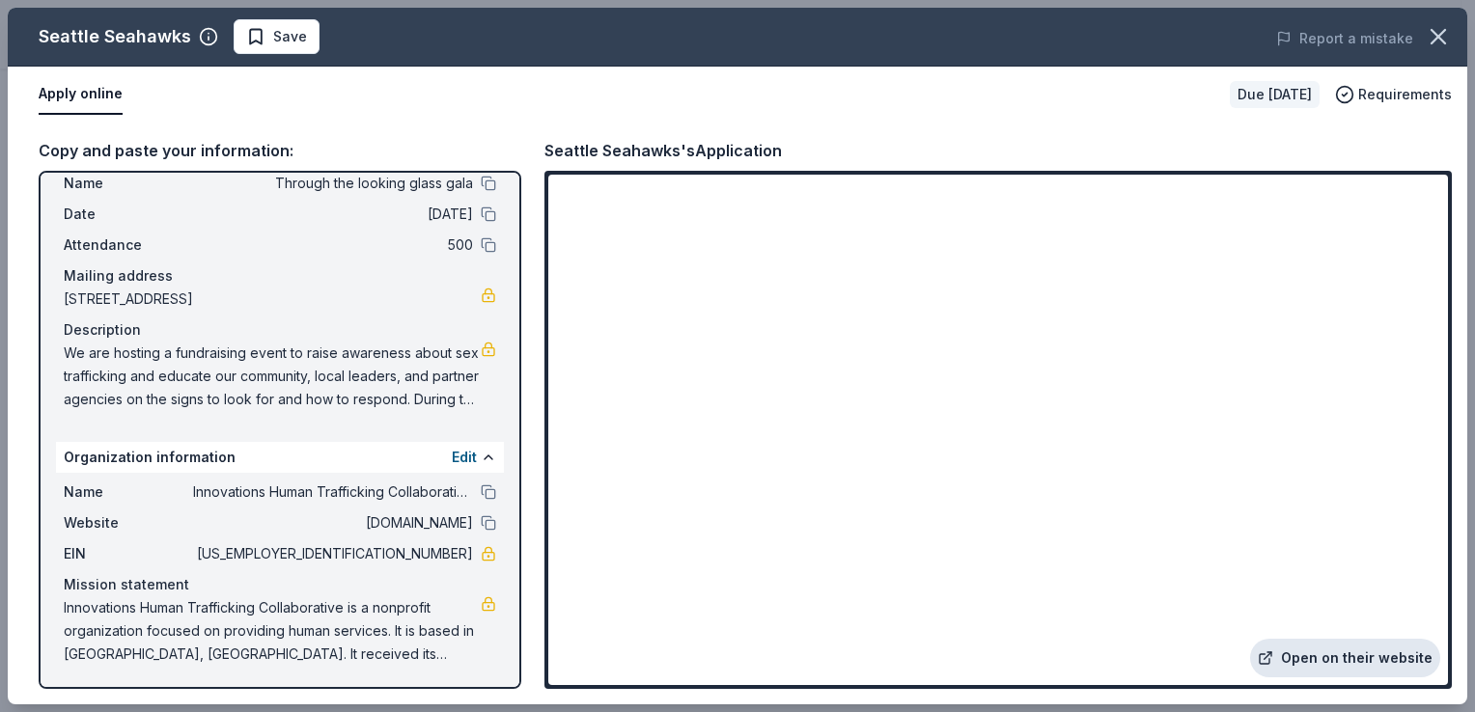 The width and height of the screenshot is (1475, 712). I want to click on button: Apply online, so click(80, 95).